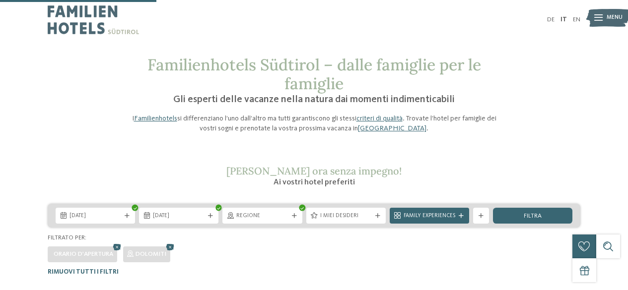  What do you see at coordinates (563, 19) in the screenshot?
I see `a: IT` at bounding box center [563, 19].